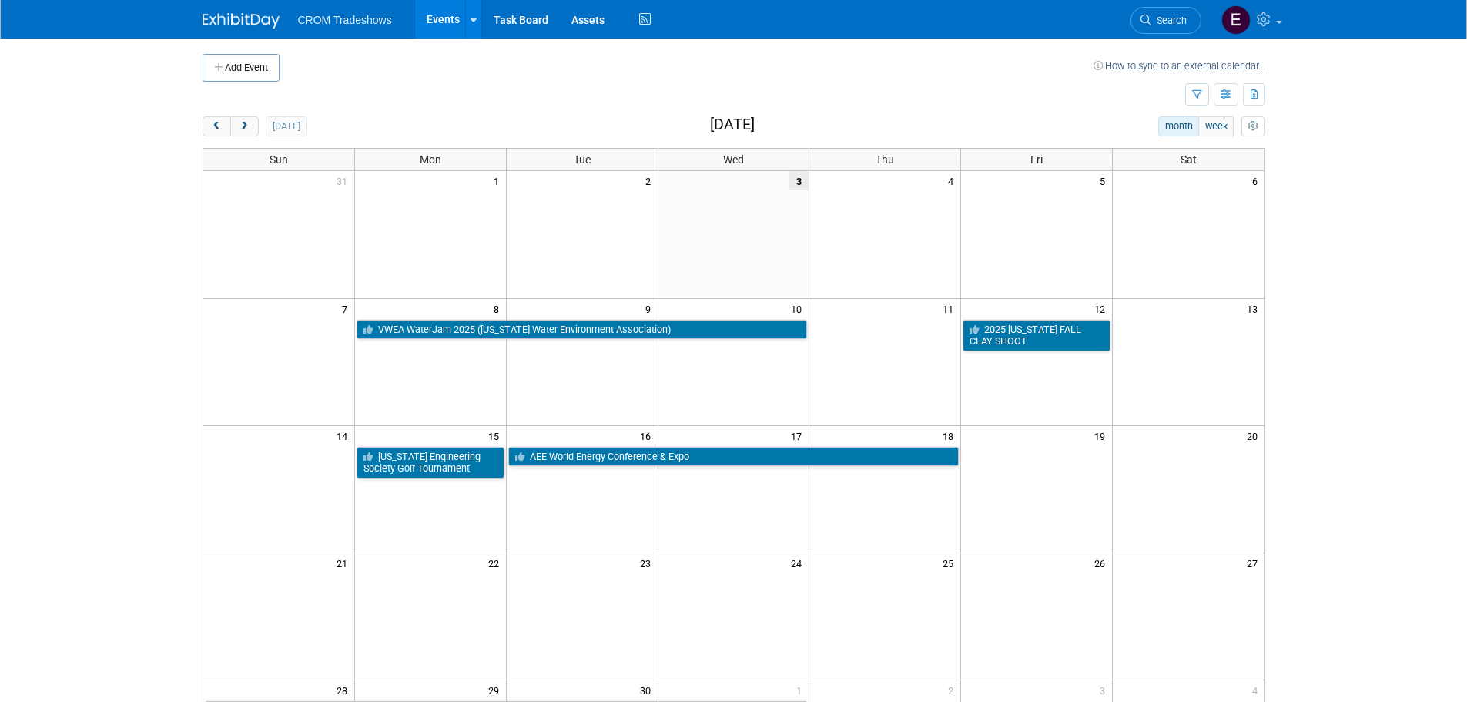  I want to click on span: 31, so click(344, 180).